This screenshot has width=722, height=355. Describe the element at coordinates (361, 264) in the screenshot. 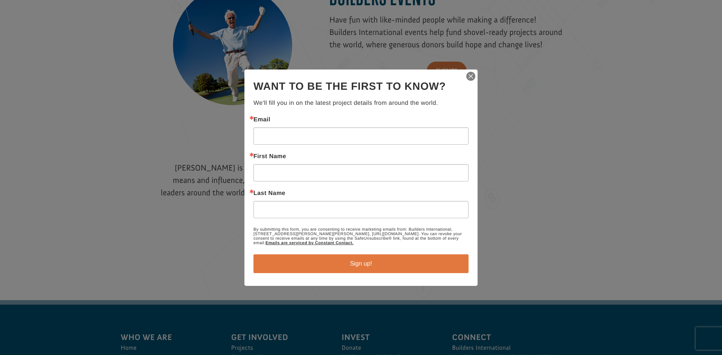

I see `button: Sign up!` at that location.